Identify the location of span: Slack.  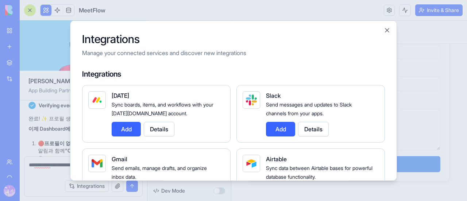
(273, 95).